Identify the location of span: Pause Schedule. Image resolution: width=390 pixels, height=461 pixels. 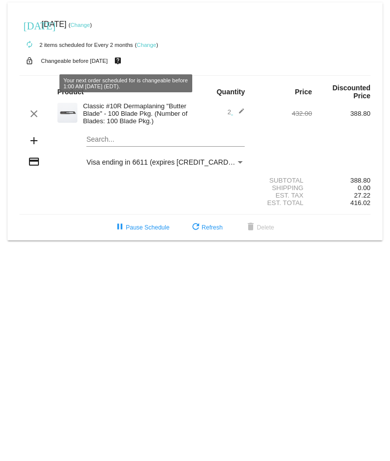
(141, 228).